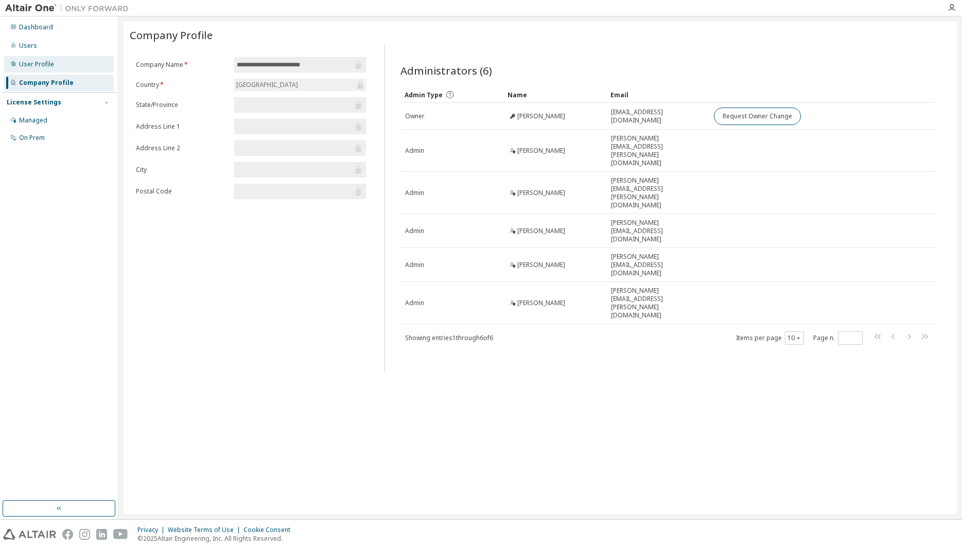 This screenshot has width=962, height=549. I want to click on button: 10, so click(794, 338).